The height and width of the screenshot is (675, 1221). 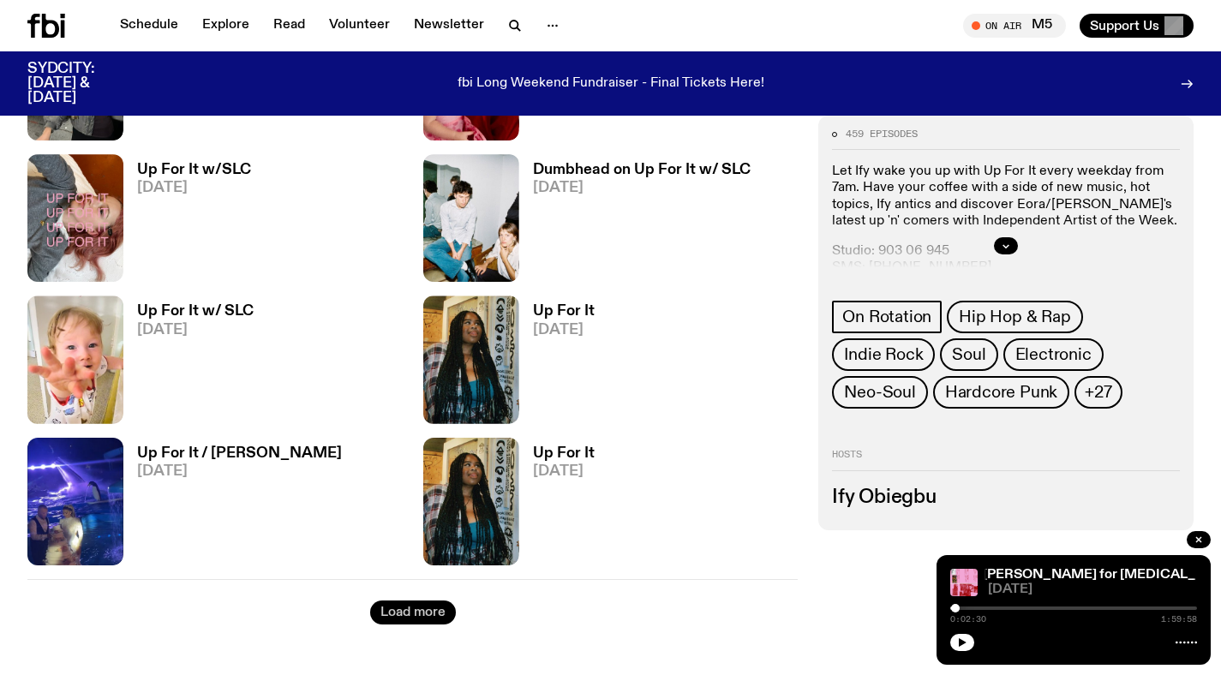 I want to click on a: Explore, so click(x=225, y=26).